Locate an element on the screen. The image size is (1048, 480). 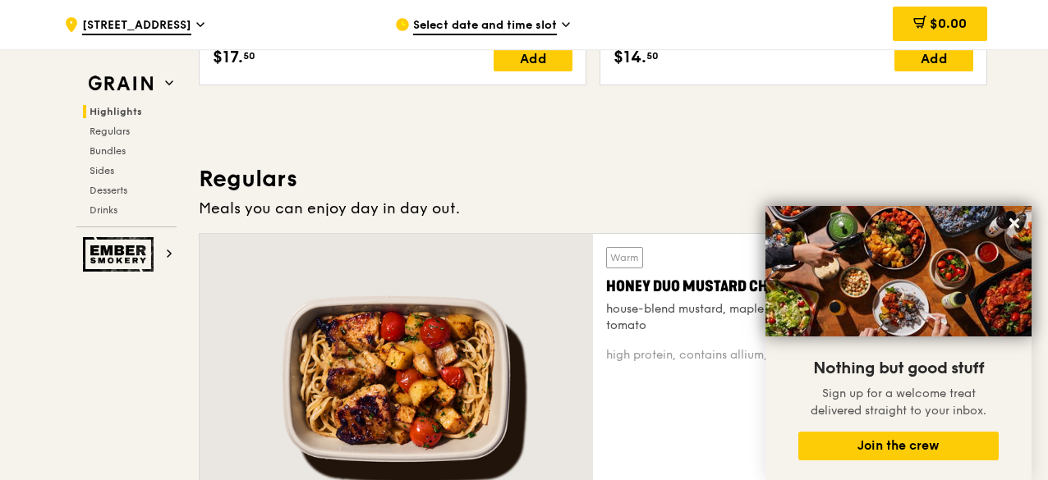
span: Sides is located at coordinates (102, 171).